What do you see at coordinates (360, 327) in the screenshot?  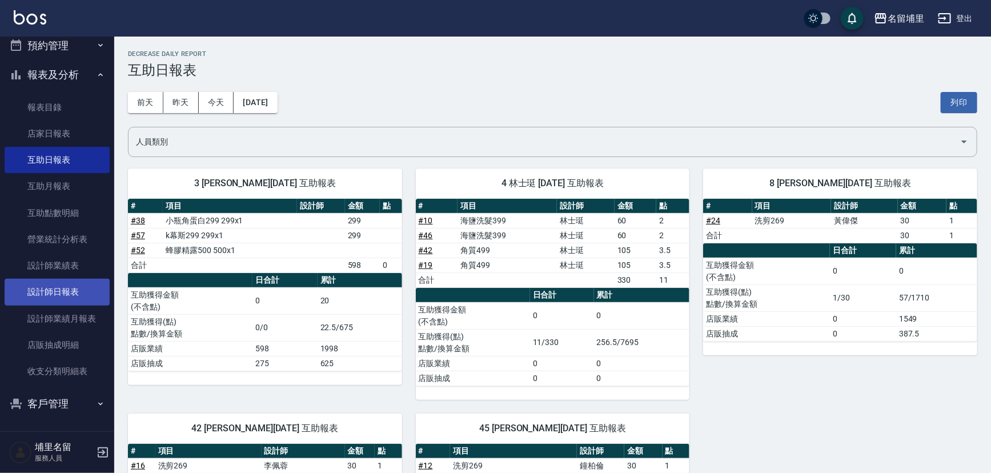 I see `td: 22.5/675` at bounding box center [360, 327].